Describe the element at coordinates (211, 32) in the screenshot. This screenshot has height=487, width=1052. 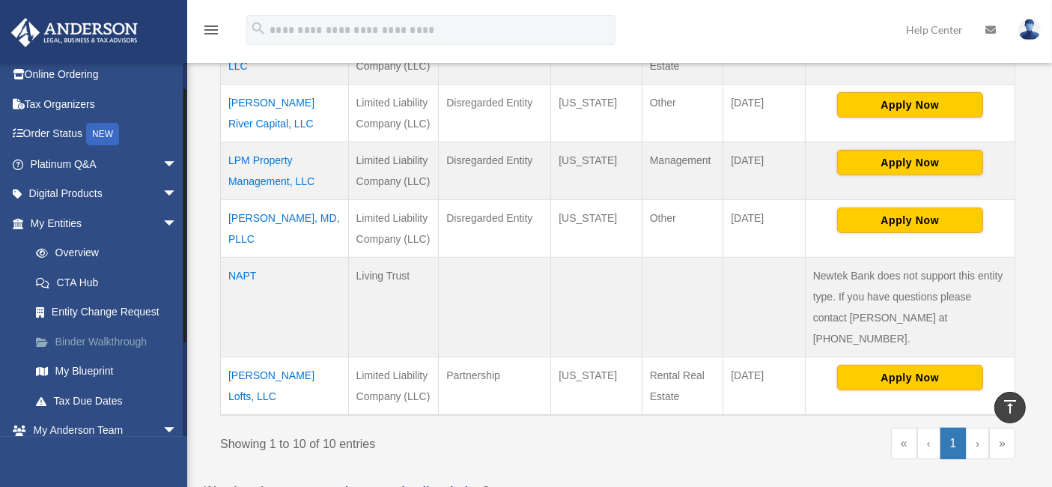
I see `a: menu` at that location.